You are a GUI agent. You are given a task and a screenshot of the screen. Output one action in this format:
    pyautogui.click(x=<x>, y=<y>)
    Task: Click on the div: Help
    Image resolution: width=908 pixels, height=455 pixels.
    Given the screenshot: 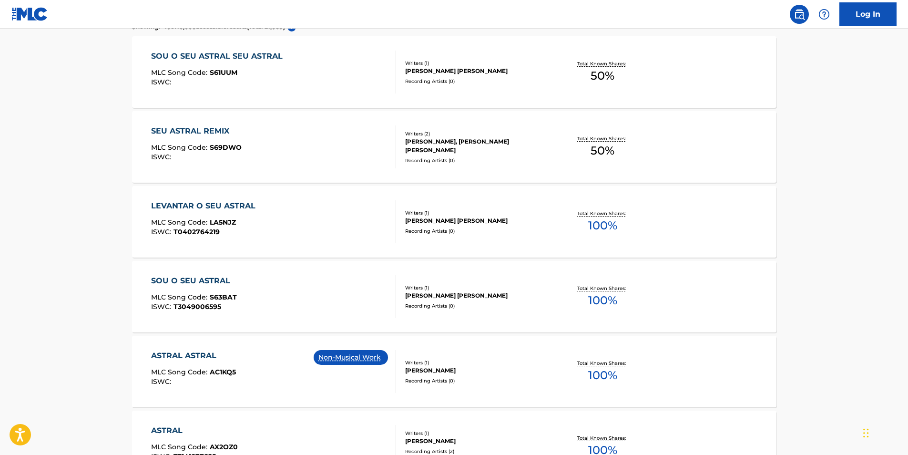 What is the action you would take?
    pyautogui.click(x=824, y=14)
    